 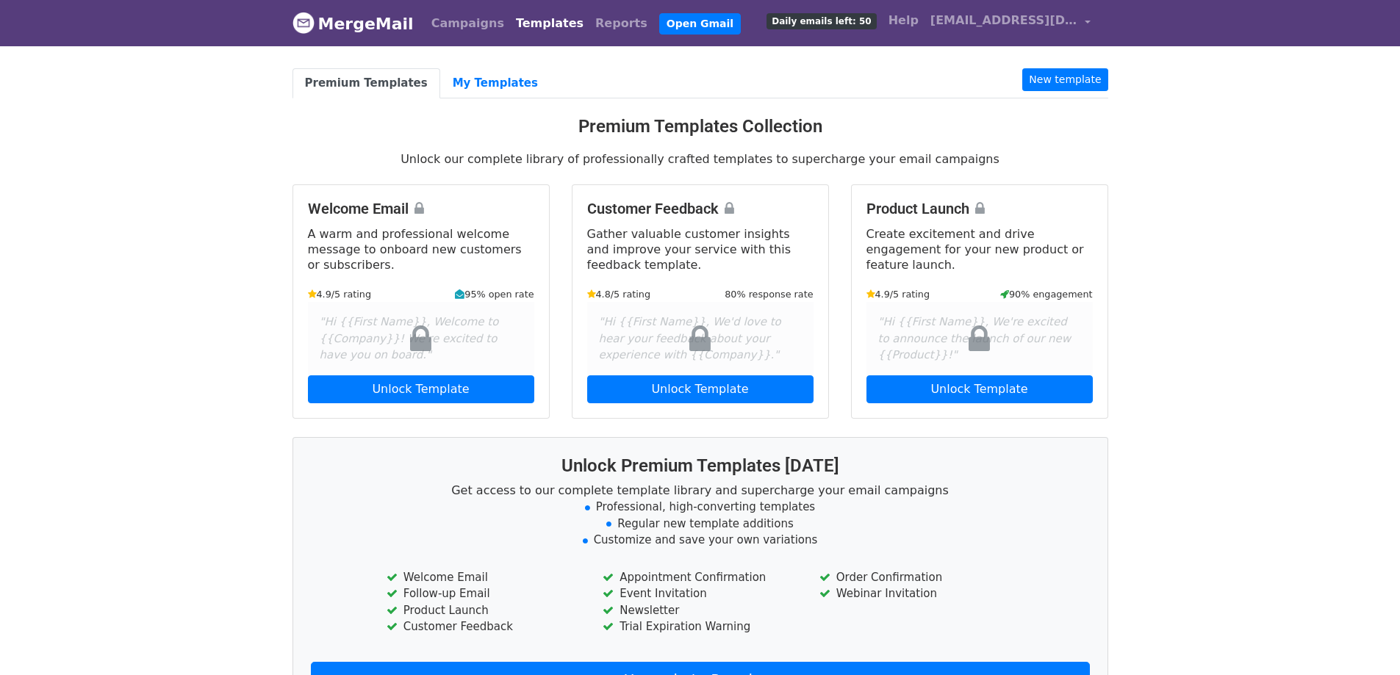 What do you see at coordinates (700, 490) in the screenshot?
I see `p: Get access to our complete template library and supercharge your email campaigns` at bounding box center [700, 490].